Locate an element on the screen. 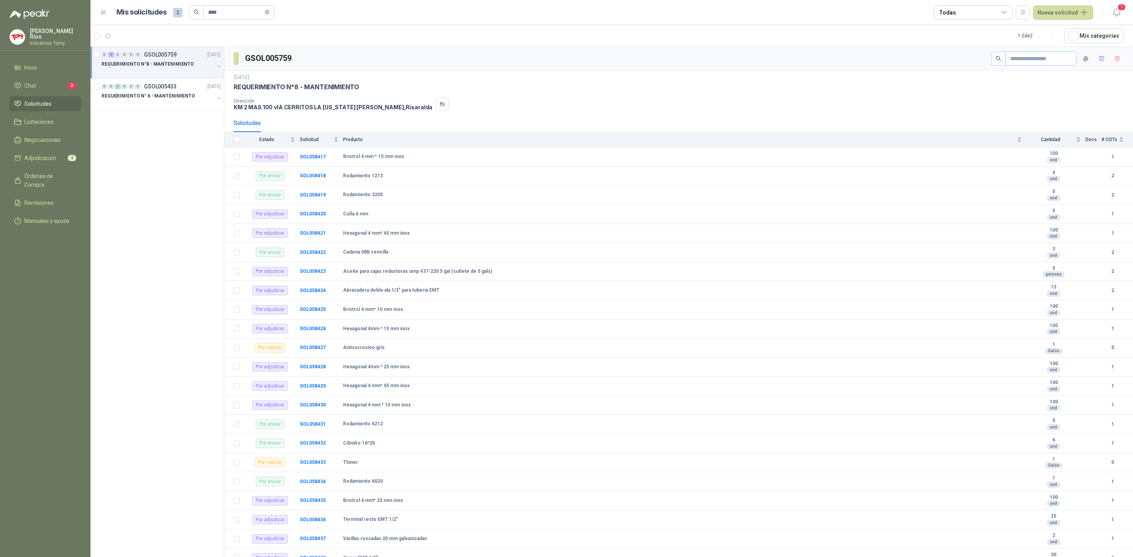  b: 5 is located at coordinates (1053, 421).